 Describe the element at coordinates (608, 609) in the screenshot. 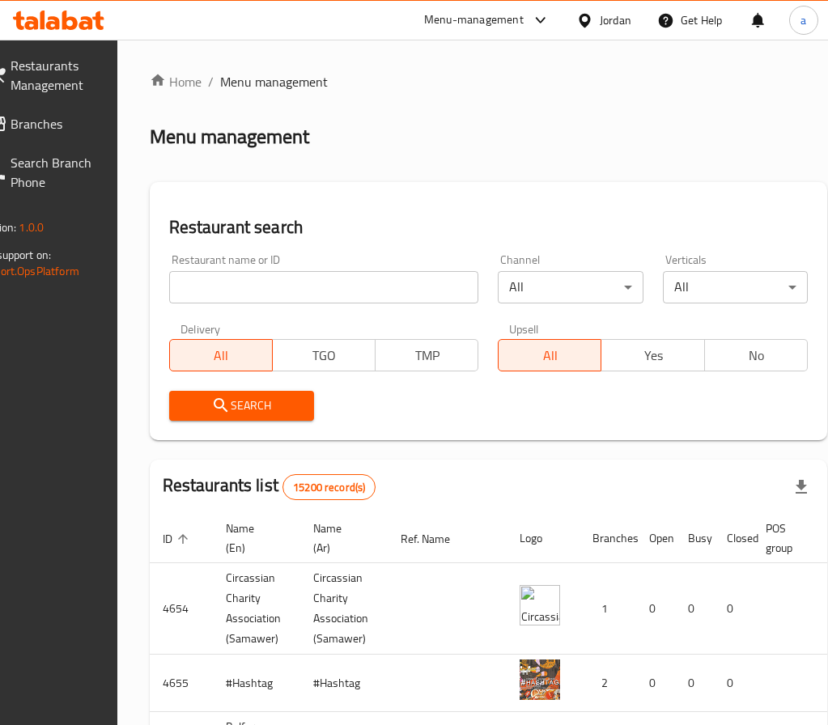

I see `td: 1` at that location.